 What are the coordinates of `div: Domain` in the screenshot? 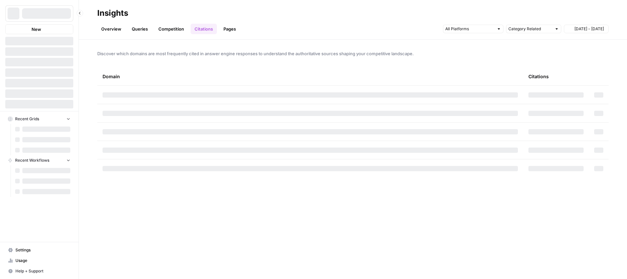 It's located at (310, 76).